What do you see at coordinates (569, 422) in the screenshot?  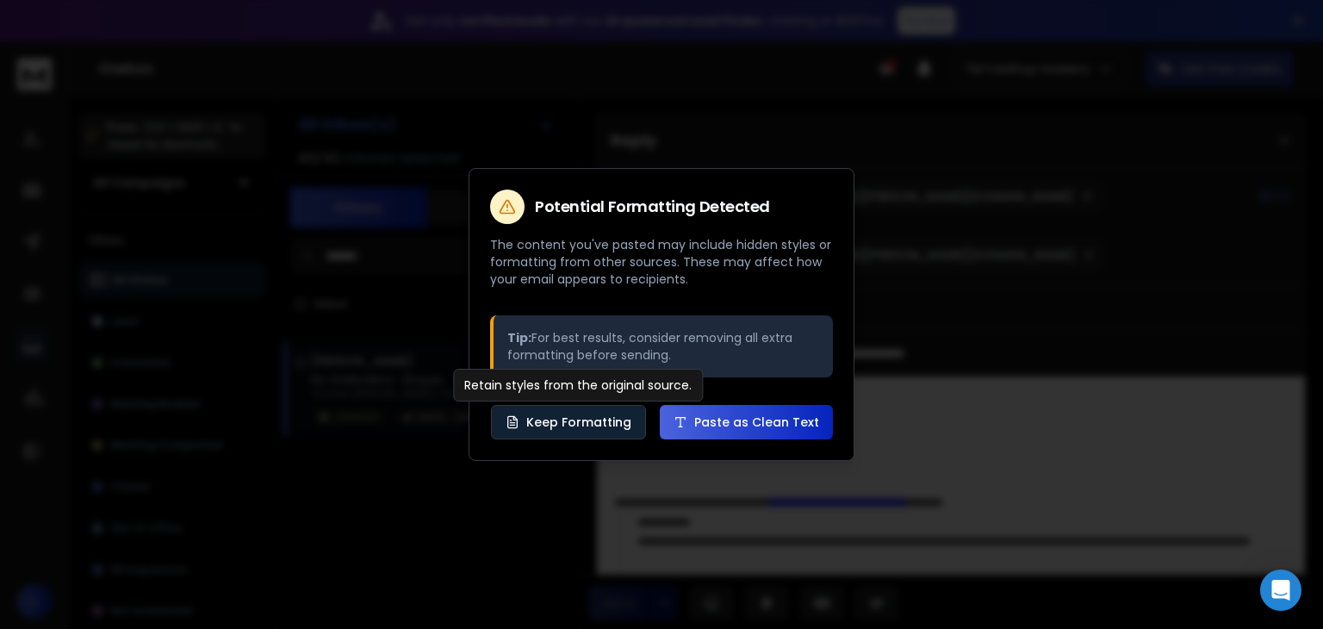 I see `button: Keep Formatting` at bounding box center [569, 422].